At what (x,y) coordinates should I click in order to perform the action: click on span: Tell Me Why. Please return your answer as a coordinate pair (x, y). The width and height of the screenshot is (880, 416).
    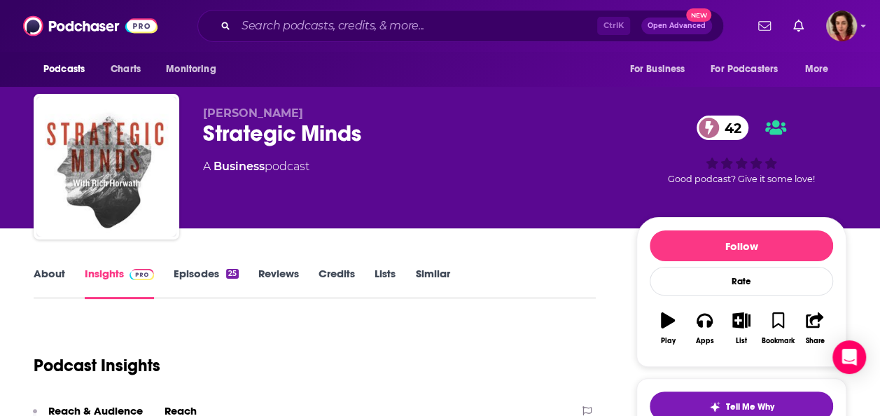
    Looking at the image, I should click on (750, 407).